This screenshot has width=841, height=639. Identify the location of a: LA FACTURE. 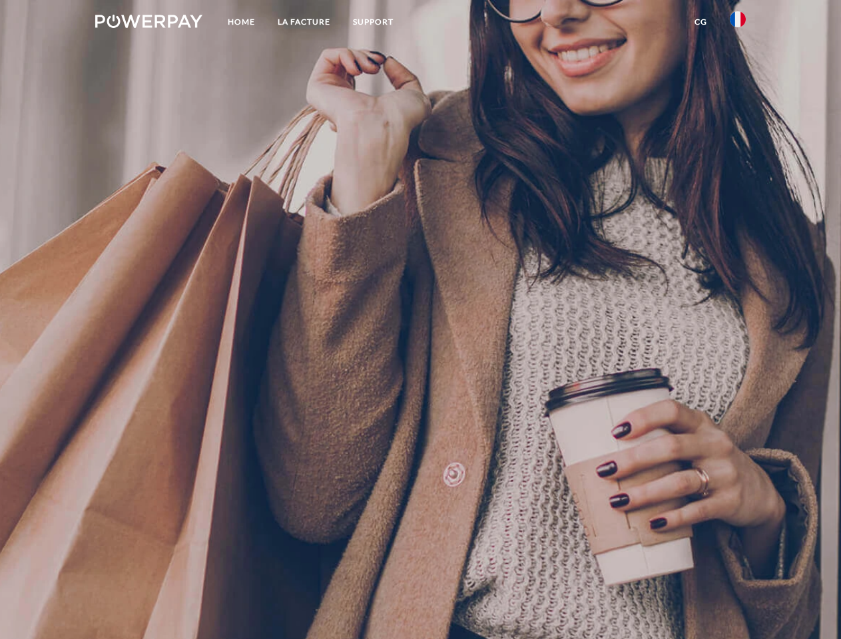
(304, 22).